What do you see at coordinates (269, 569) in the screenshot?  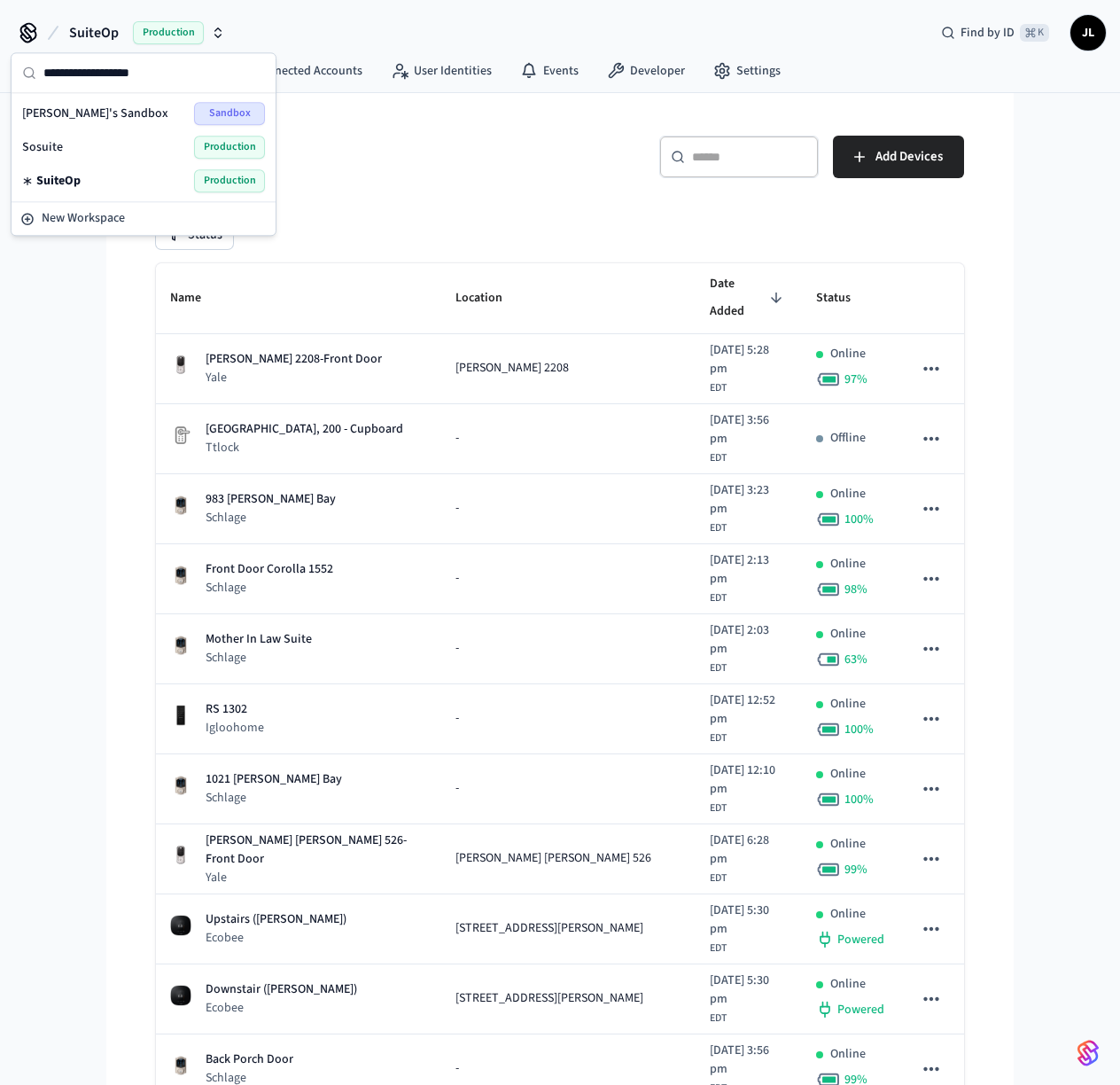 I see `p: Front Door Corolla 1552` at bounding box center [269, 569].